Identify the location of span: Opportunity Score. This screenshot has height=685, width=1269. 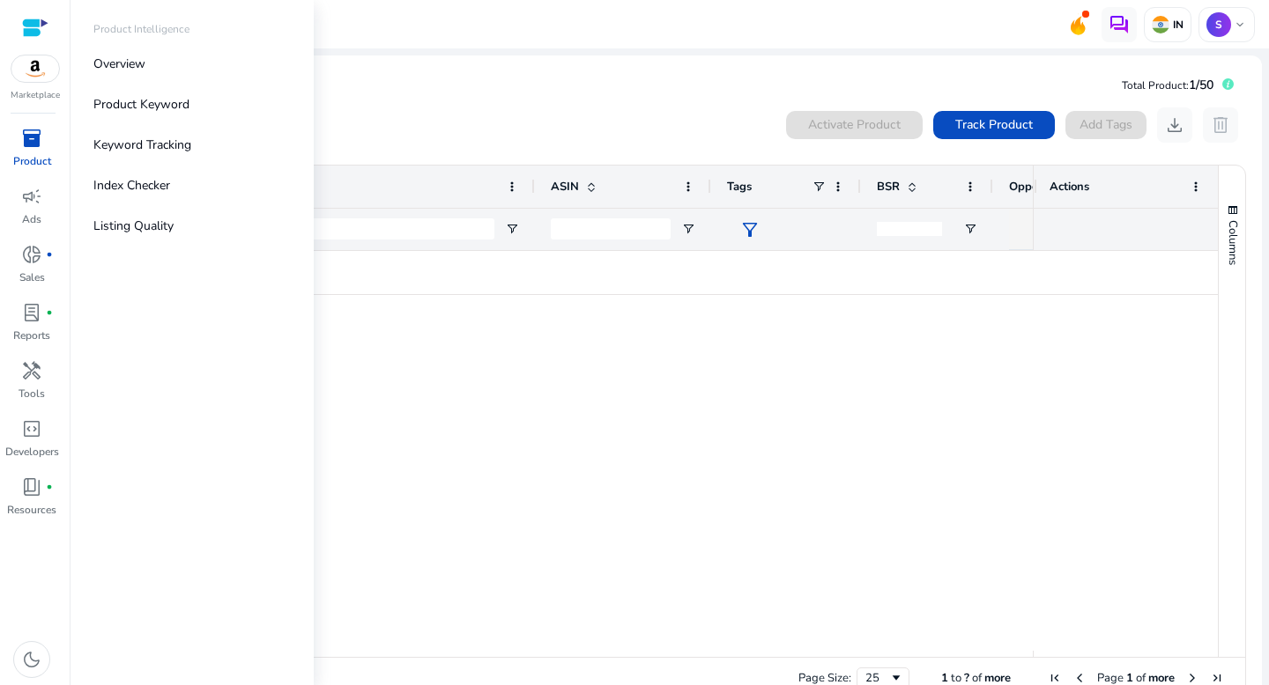
(1055, 187).